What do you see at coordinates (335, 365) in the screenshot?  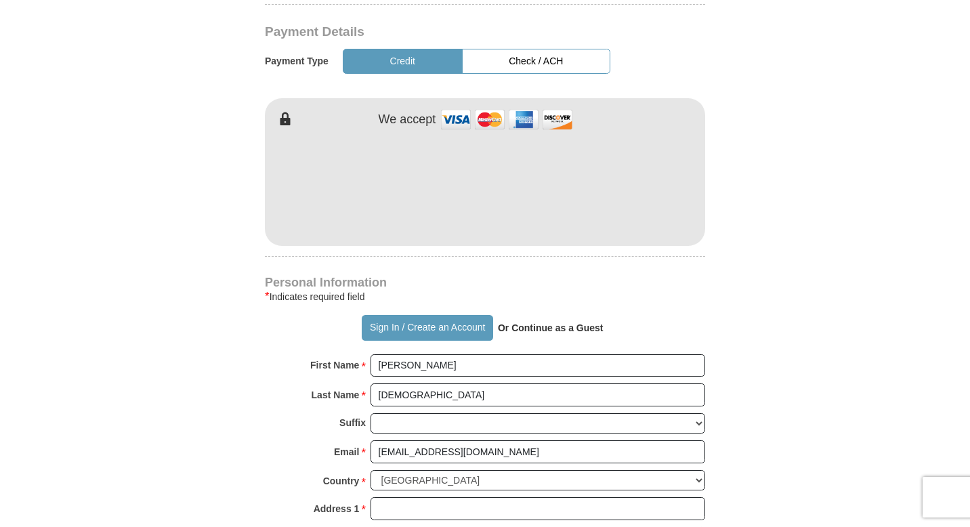 I see `strong: First Name` at bounding box center [335, 365].